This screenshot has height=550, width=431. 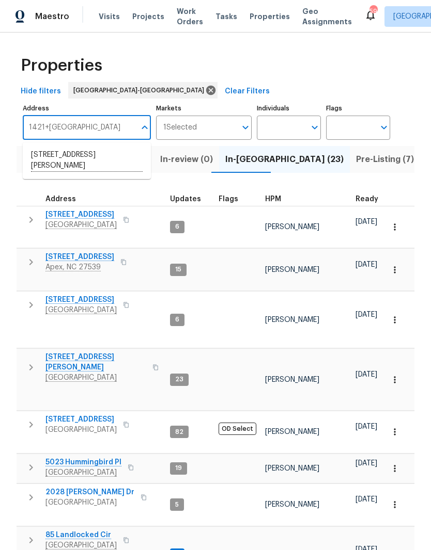 What do you see at coordinates (109, 17) in the screenshot?
I see `span: Visits` at bounding box center [109, 17].